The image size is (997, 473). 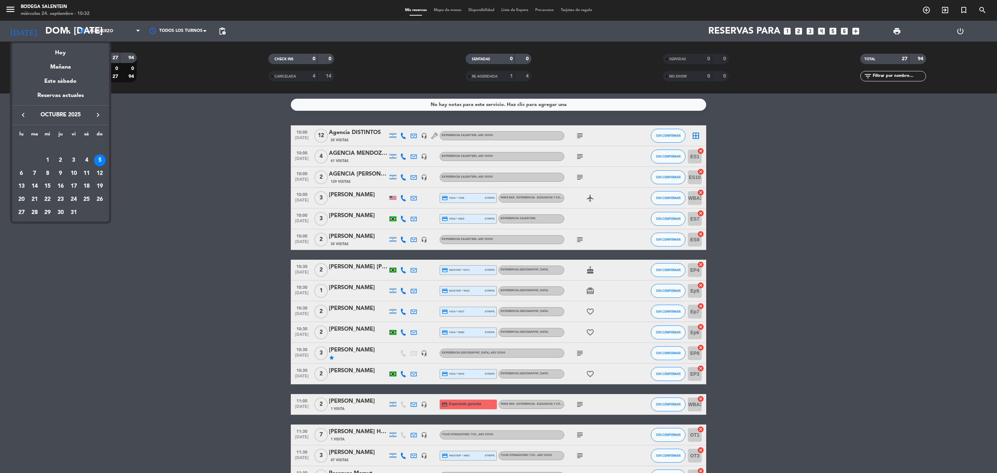 I want to click on div: 22, so click(x=47, y=199).